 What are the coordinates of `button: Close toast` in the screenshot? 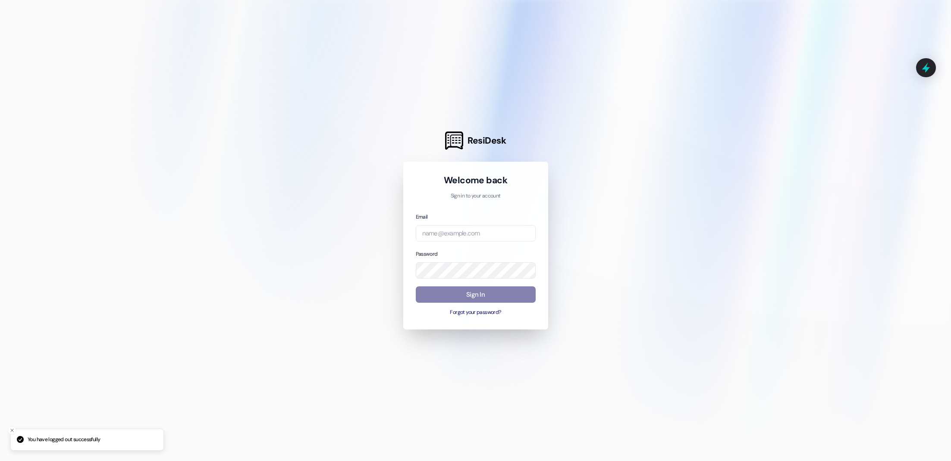 It's located at (12, 430).